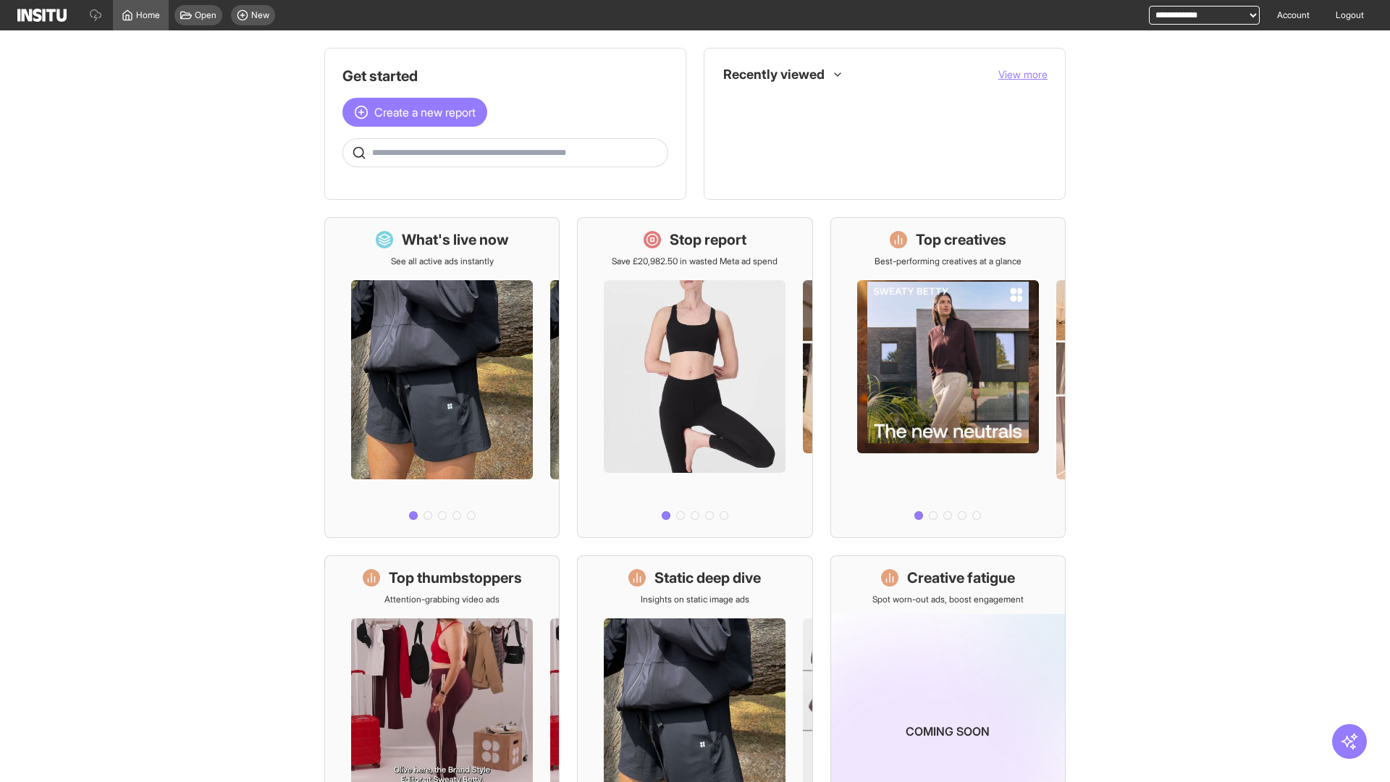 The image size is (1390, 782). Describe the element at coordinates (148, 15) in the screenshot. I see `span: Home` at that location.